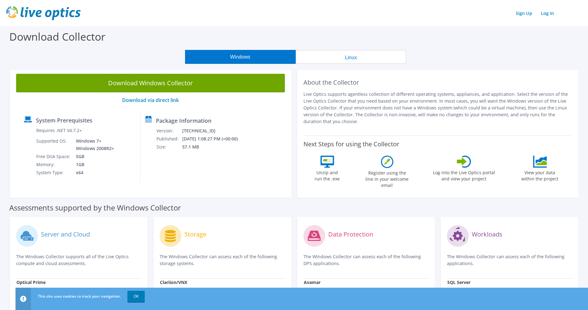  I want to click on a: Log In, so click(547, 13).